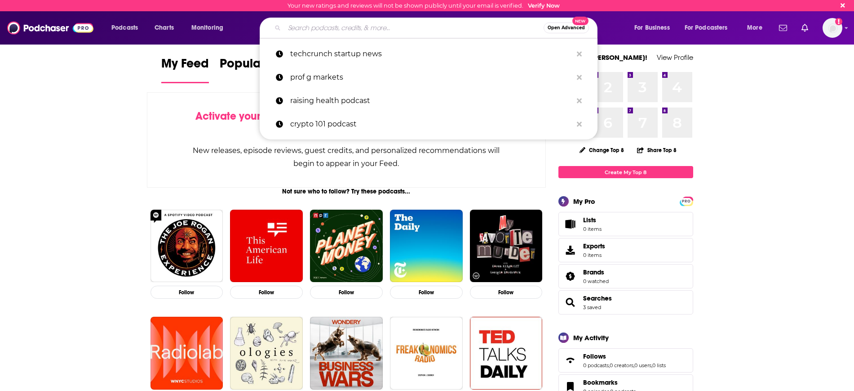  I want to click on a: The Daily, so click(427, 246).